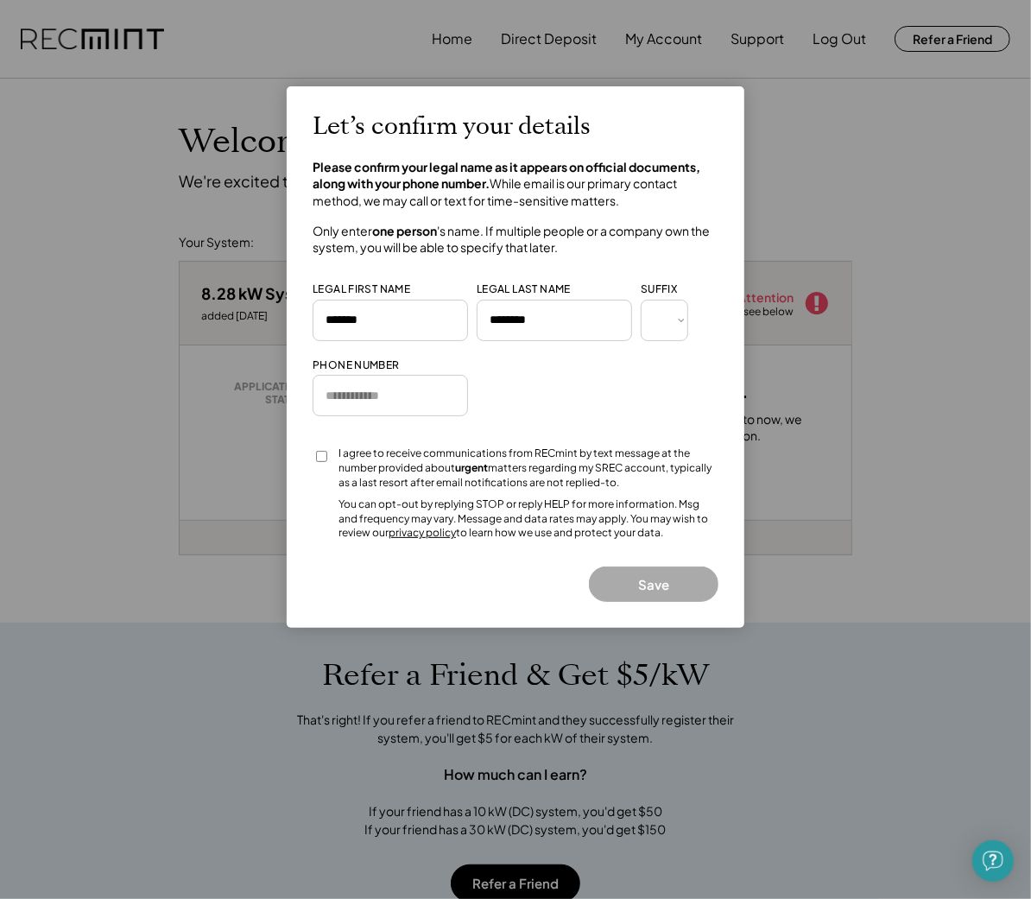  Describe the element at coordinates (516, 184) in the screenshot. I see `h4: While email is our primary contact method, we may call or text for time-sensitive matters.` at that location.